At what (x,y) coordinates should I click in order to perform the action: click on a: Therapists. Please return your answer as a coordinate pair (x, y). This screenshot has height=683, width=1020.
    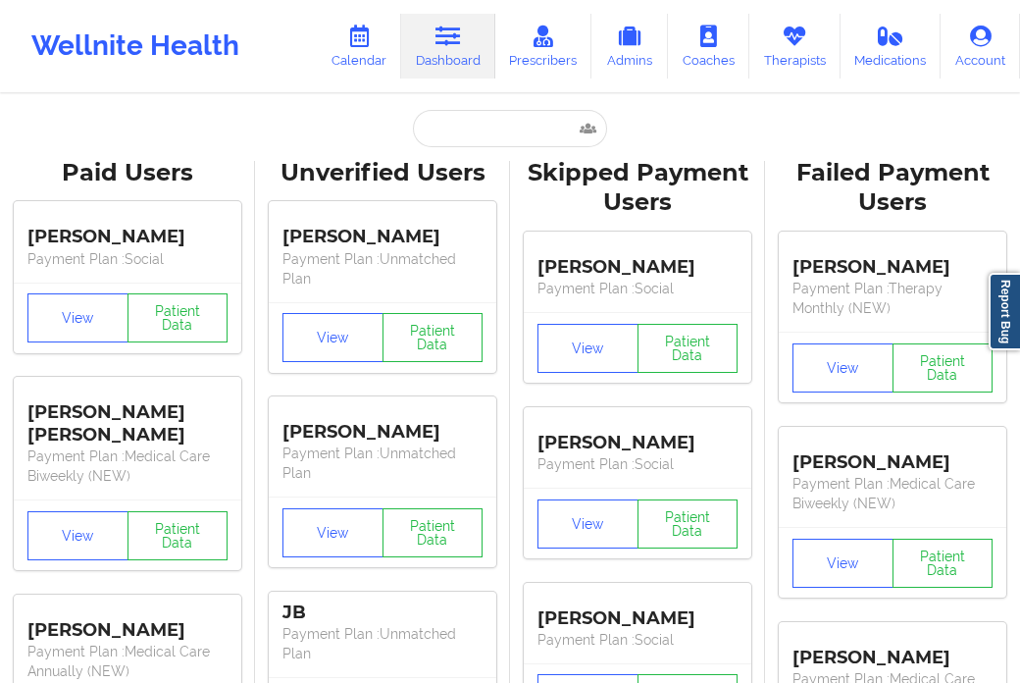
    Looking at the image, I should click on (794, 46).